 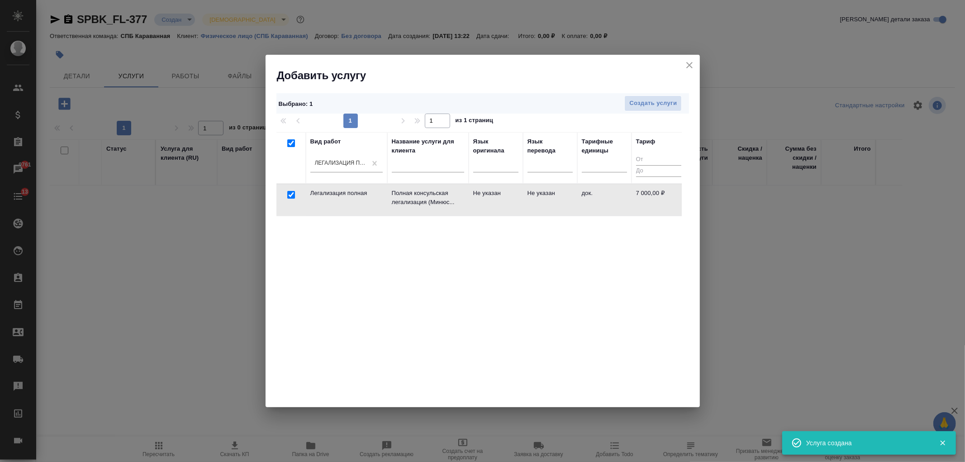 I want to click on div: Язык перевода, so click(x=550, y=146).